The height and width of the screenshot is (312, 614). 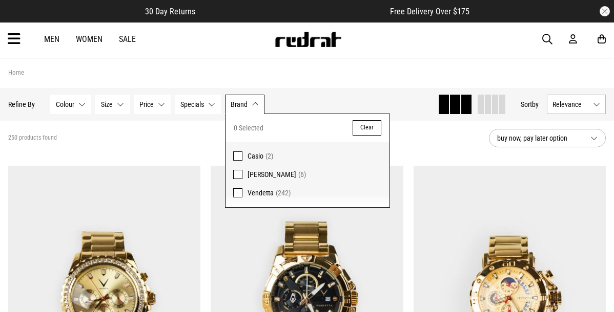 I want to click on span: buy now, pay later option, so click(x=539, y=138).